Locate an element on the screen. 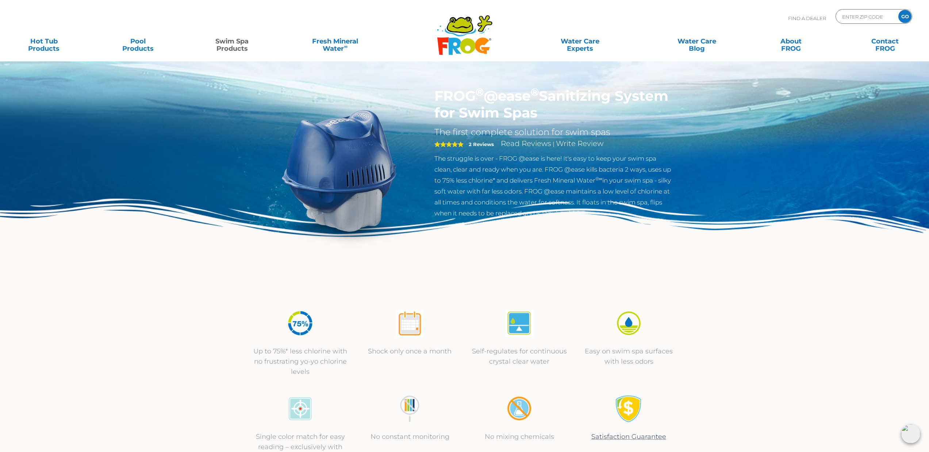  img: Satisfaction Guarantee Icon is located at coordinates (629, 409).